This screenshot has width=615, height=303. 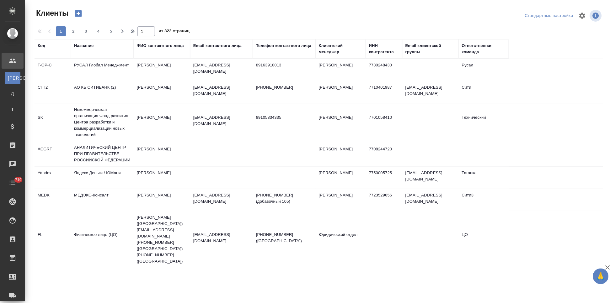 I want to click on button: 4, so click(x=98, y=31).